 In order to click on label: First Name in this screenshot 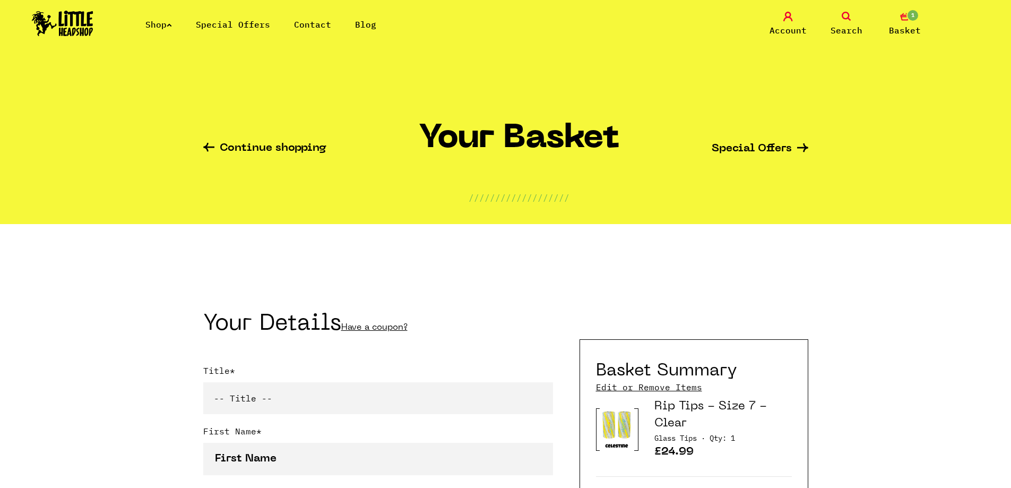, I will do `click(378, 433)`.